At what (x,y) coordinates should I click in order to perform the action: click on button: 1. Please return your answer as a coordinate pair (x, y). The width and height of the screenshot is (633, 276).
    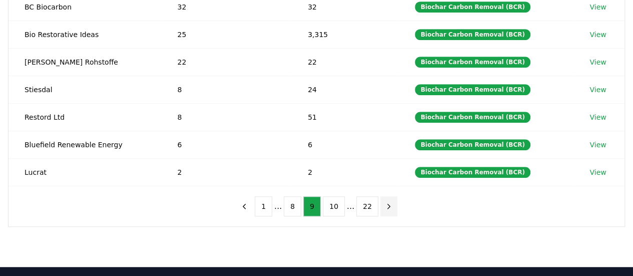
    Looking at the image, I should click on (263, 206).